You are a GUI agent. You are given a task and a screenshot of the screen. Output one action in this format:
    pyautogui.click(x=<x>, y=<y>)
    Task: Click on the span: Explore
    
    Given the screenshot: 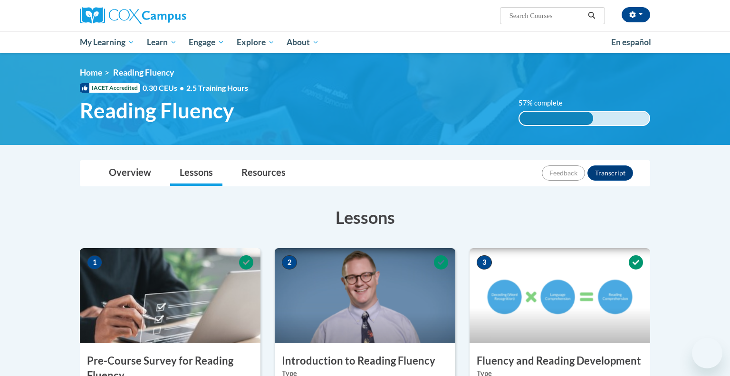 What is the action you would take?
    pyautogui.click(x=256, y=42)
    